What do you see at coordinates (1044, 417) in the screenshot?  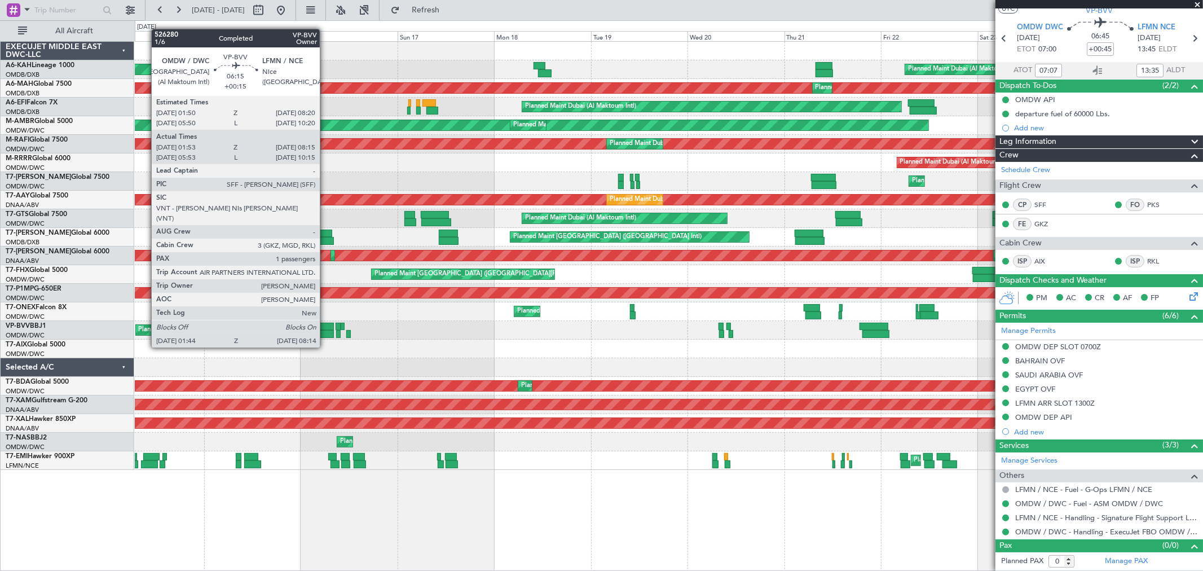 I see `div: OMDW DEP API` at bounding box center [1044, 417].